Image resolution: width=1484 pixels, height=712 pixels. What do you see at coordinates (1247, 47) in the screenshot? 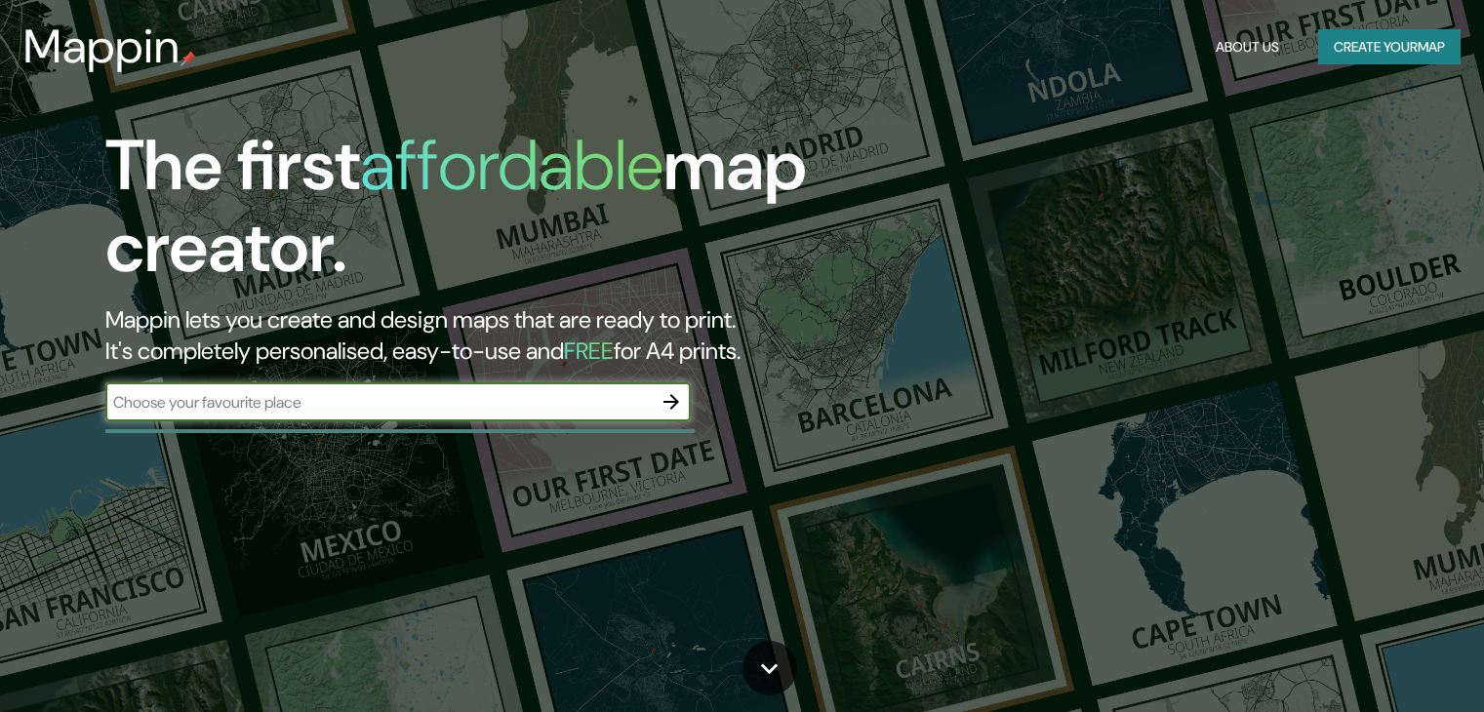
I see `button: About Us` at bounding box center [1247, 47].